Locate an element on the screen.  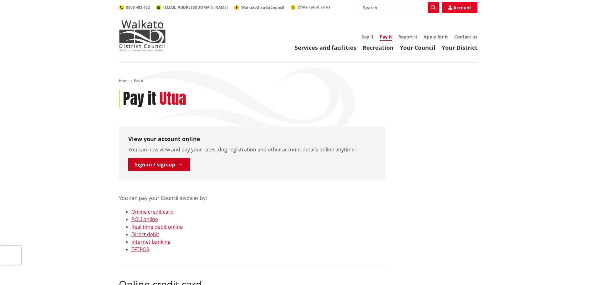
a: Sign-in / sign-up is located at coordinates (159, 165).